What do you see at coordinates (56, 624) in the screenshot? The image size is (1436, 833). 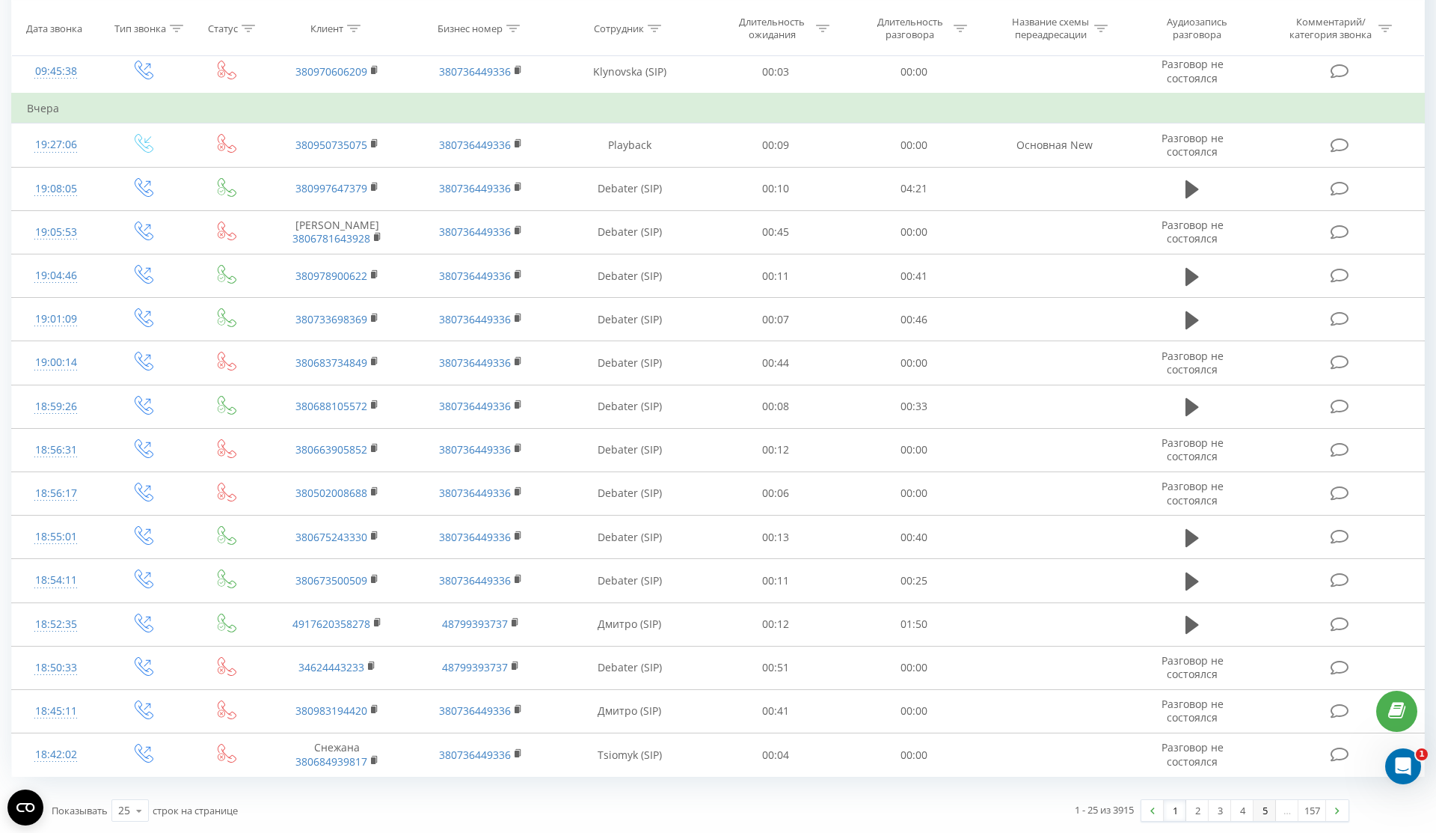 I see `div: 18:52:35` at bounding box center [56, 624].